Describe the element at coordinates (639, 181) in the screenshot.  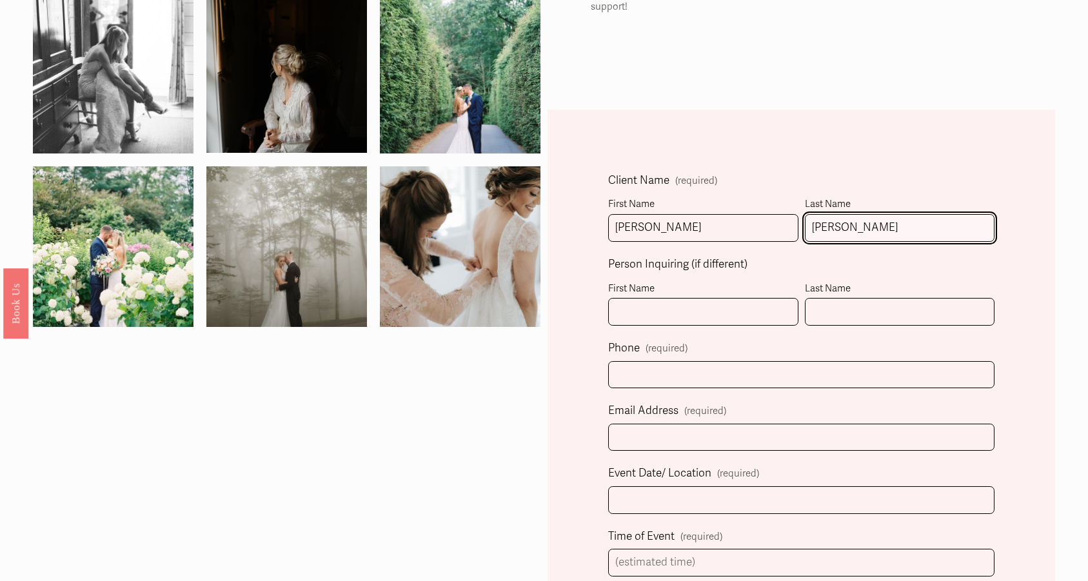
I see `span: Client Name` at that location.